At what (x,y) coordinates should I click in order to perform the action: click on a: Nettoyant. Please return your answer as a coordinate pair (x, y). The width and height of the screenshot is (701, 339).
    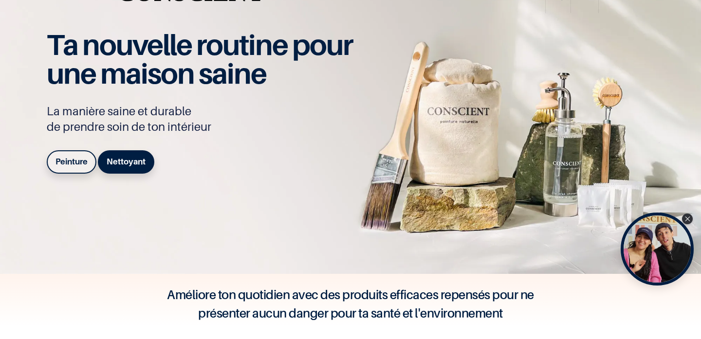
    Looking at the image, I should click on (126, 162).